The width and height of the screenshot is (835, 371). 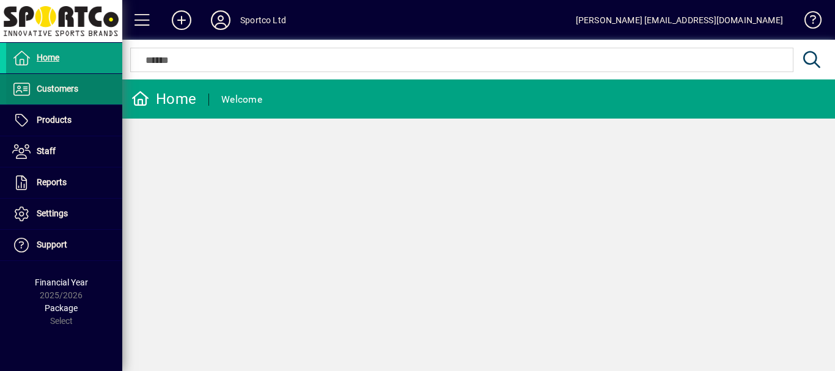 What do you see at coordinates (61, 282) in the screenshot?
I see `span: Financial Year` at bounding box center [61, 282].